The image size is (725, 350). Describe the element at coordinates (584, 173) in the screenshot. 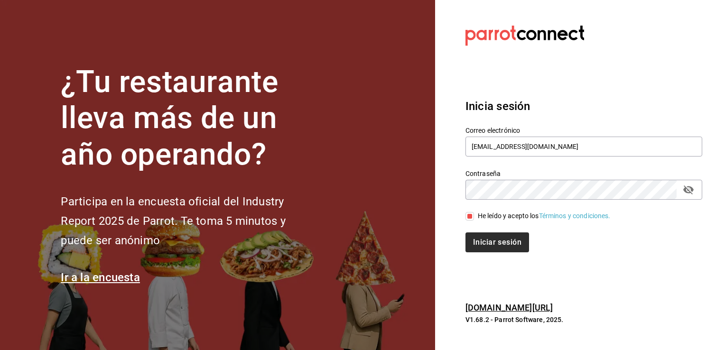

I see `label: Contraseña` at that location.